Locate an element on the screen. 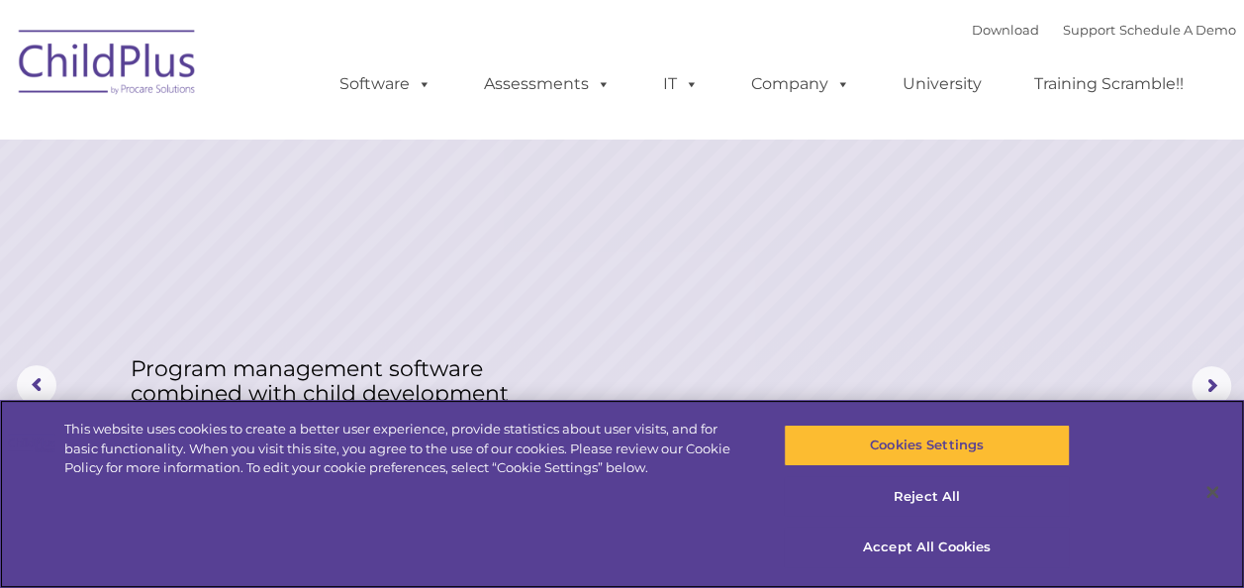 The image size is (1244, 588). a: University is located at coordinates (942, 84).